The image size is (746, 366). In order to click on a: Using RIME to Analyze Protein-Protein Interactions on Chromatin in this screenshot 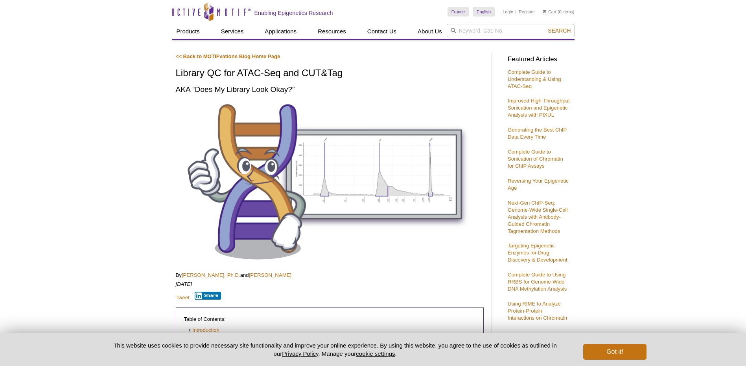, I will do `click(537, 311)`.